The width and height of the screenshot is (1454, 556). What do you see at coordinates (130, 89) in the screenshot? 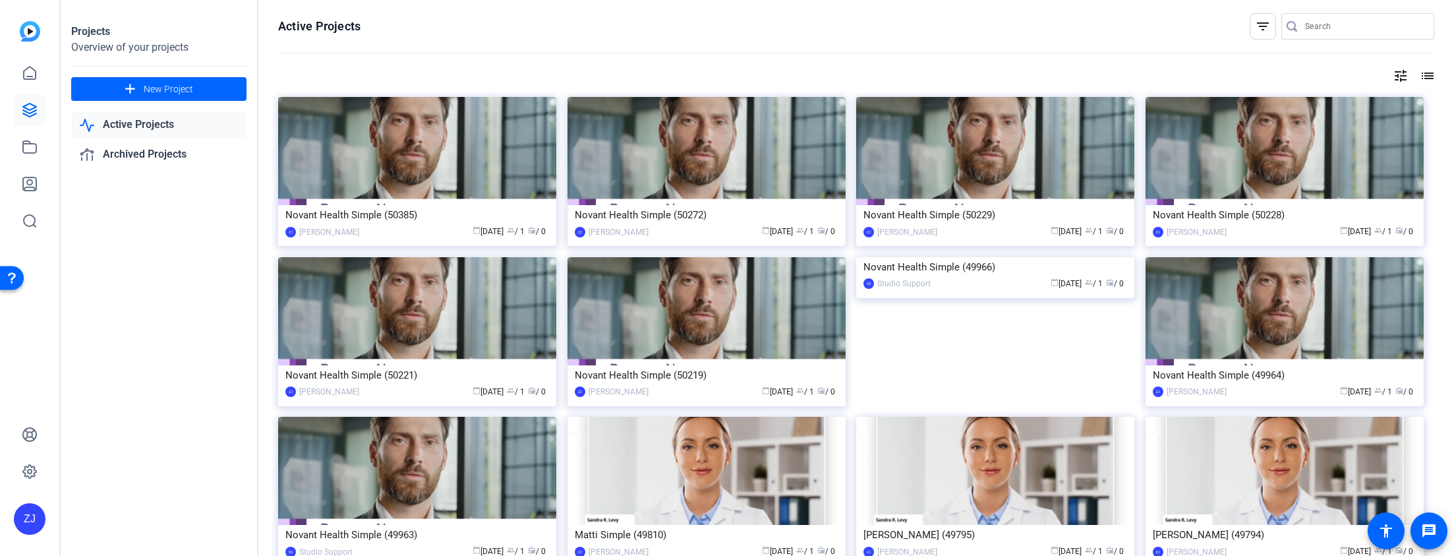
I see `mat-icon: add` at bounding box center [130, 89].